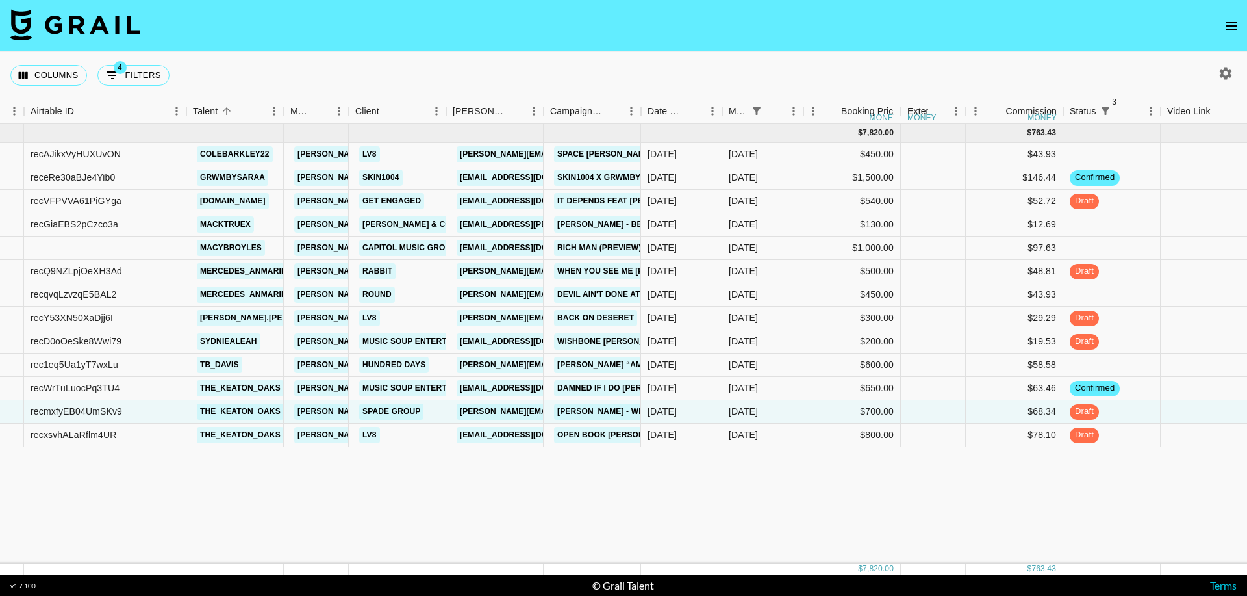 The height and width of the screenshot is (596, 1247). Describe the element at coordinates (852, 225) in the screenshot. I see `div: $130.00` at that location.